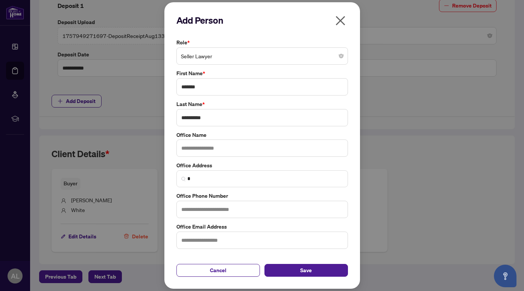 The width and height of the screenshot is (524, 291). Describe the element at coordinates (262, 73) in the screenshot. I see `label: First Name` at that location.